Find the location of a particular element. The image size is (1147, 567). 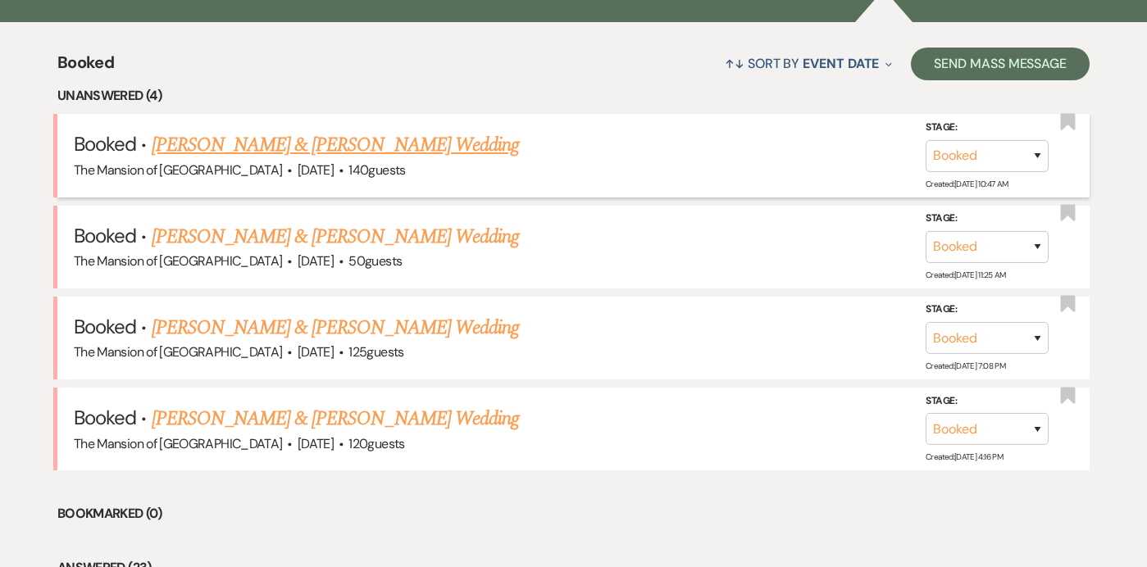

button: Sort By Event Date is located at coordinates (808, 63).